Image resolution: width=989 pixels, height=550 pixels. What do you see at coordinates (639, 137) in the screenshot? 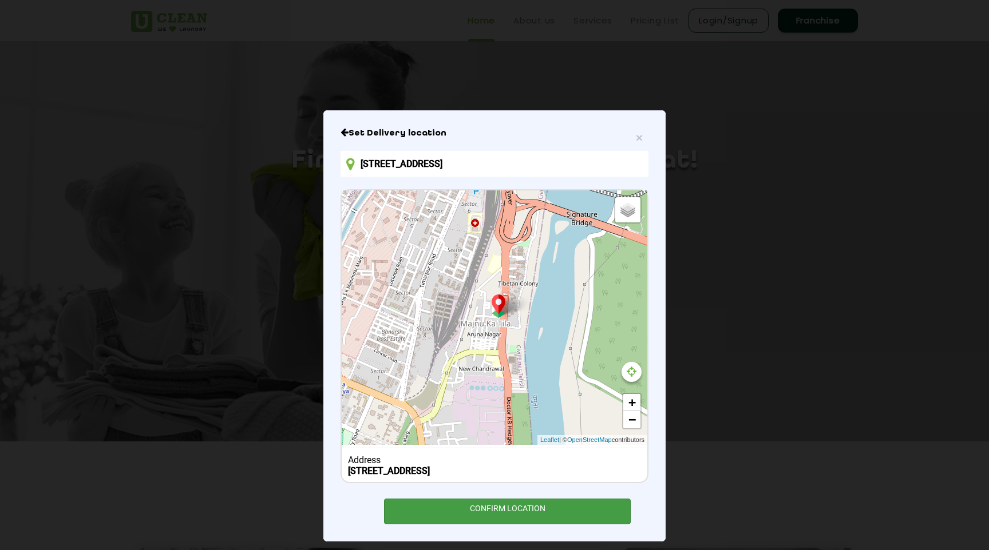
I see `button: Close` at bounding box center [639, 137].